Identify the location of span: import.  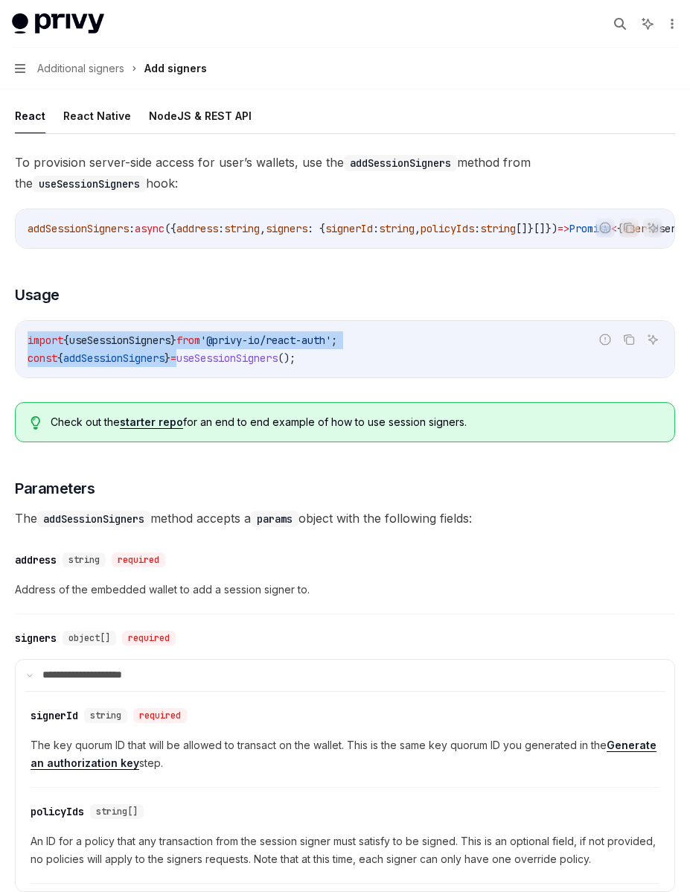
(45, 340).